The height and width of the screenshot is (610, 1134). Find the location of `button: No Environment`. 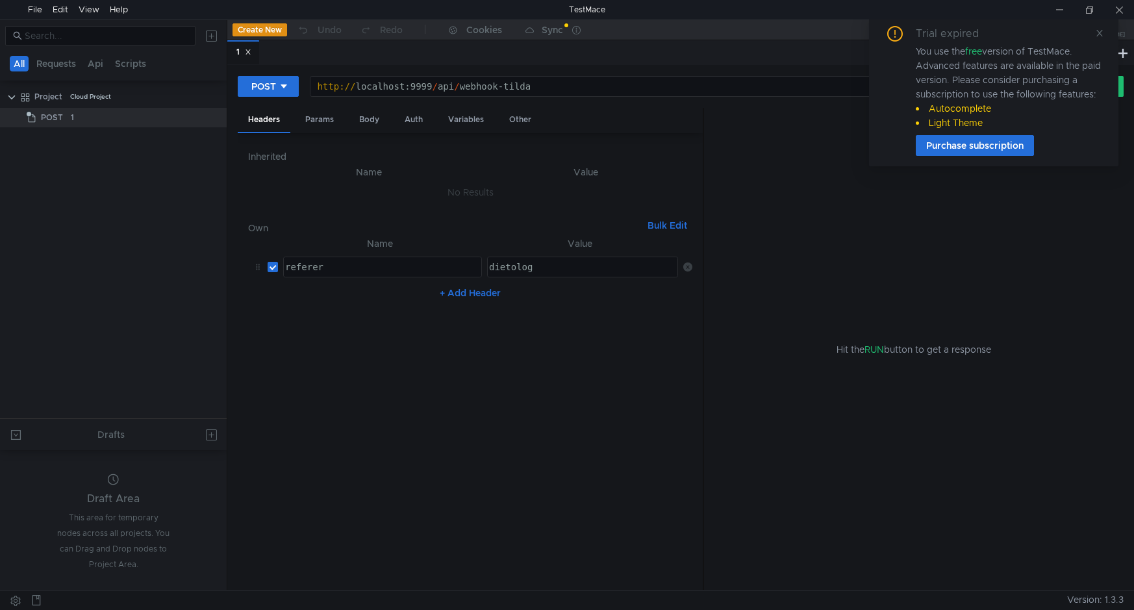

button: No Environment is located at coordinates (904, 30).